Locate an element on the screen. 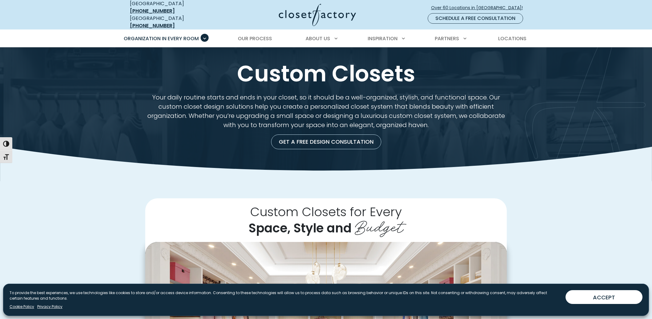 Image resolution: width=652 pixels, height=319 pixels. span: About Us is located at coordinates (318, 38).